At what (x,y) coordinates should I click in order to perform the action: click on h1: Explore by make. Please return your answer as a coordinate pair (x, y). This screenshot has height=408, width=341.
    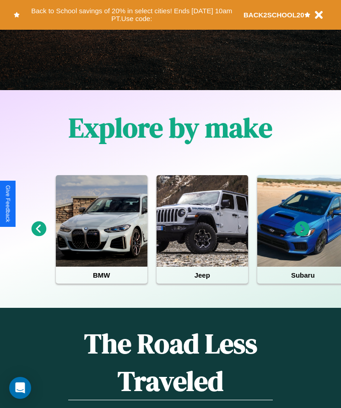
    Looking at the image, I should click on (170, 128).